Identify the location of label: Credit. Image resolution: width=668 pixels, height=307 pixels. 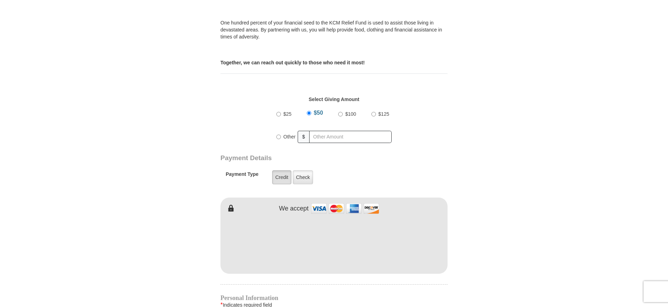
(282, 177).